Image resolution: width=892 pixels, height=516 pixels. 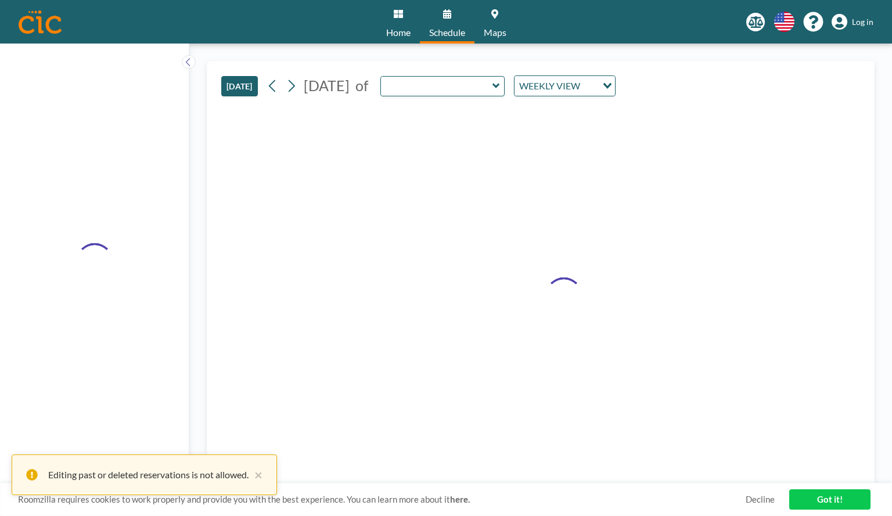 I want to click on span: WEEKLY VIEW, so click(x=549, y=86).